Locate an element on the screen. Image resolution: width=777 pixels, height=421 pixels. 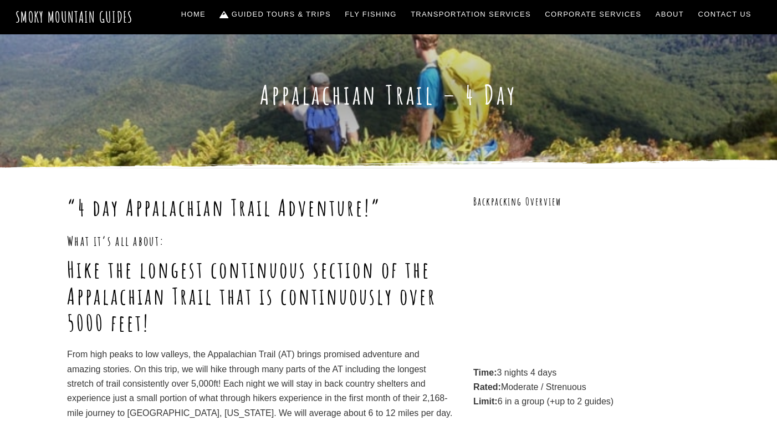
h1: Appalachian Trail – 4 Day is located at coordinates (388, 95).